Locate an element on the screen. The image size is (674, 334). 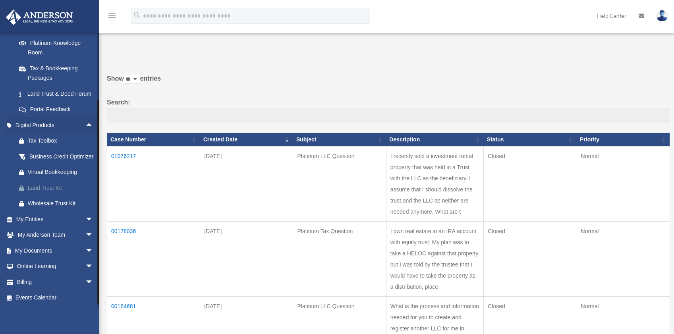
th: Subject: activate to sort column ascending is located at coordinates (339, 139).